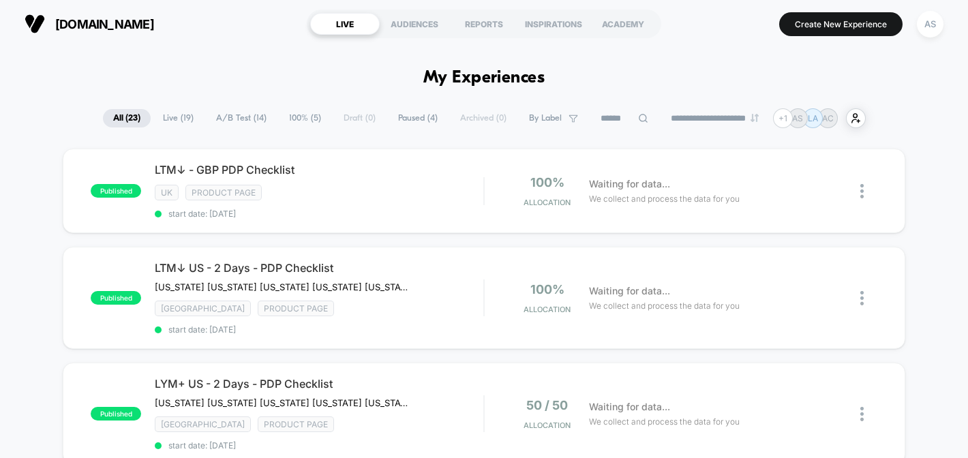 The height and width of the screenshot is (458, 968). Describe the element at coordinates (418, 118) in the screenshot. I see `span: Paused ( 4 )` at that location.